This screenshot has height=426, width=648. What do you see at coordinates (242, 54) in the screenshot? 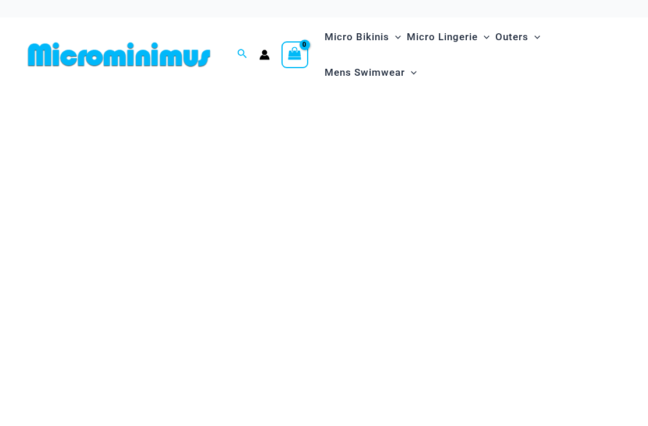
I see `a: Search icon link` at bounding box center [242, 54].